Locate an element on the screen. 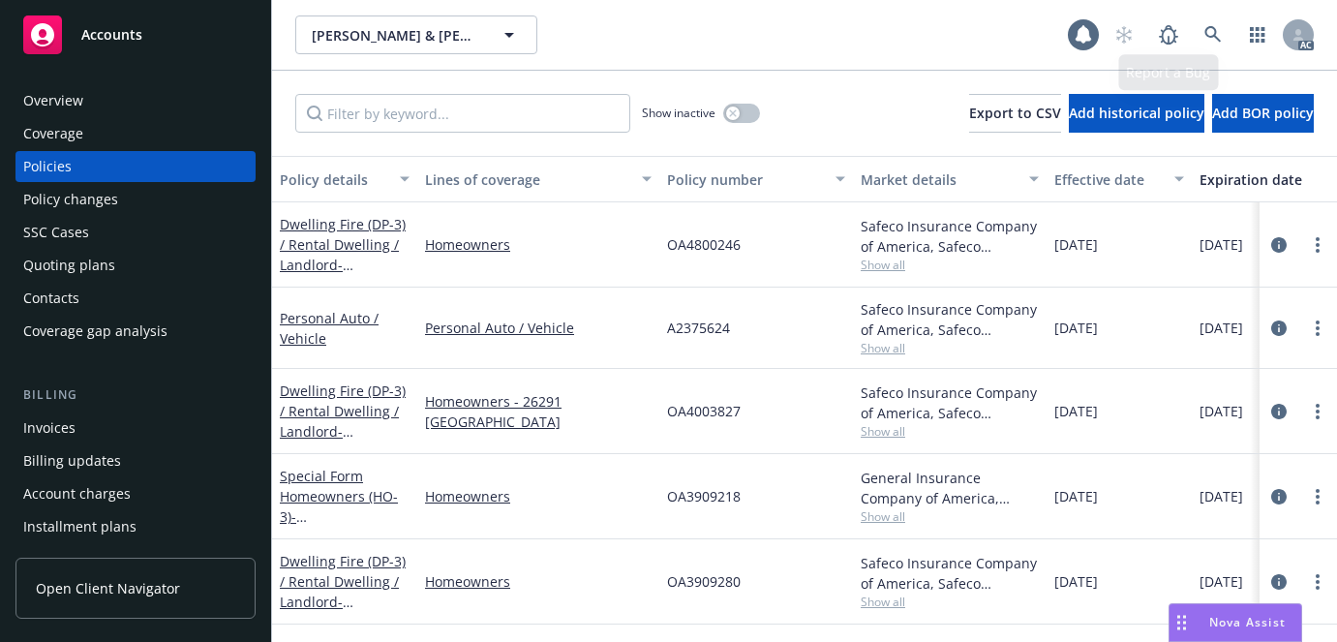 This screenshot has width=1337, height=642. a: Account charges is located at coordinates (136, 494).